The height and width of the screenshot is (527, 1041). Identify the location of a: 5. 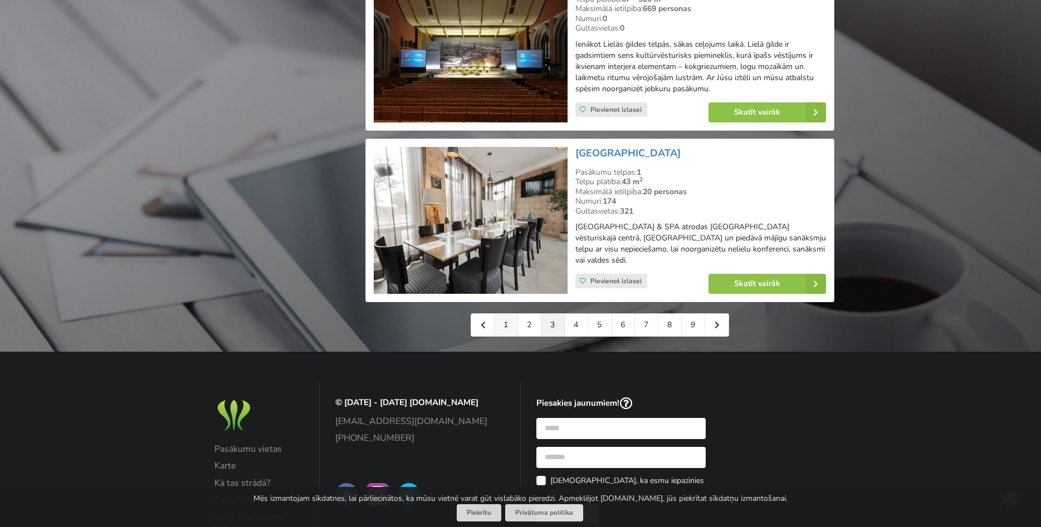
(600, 325).